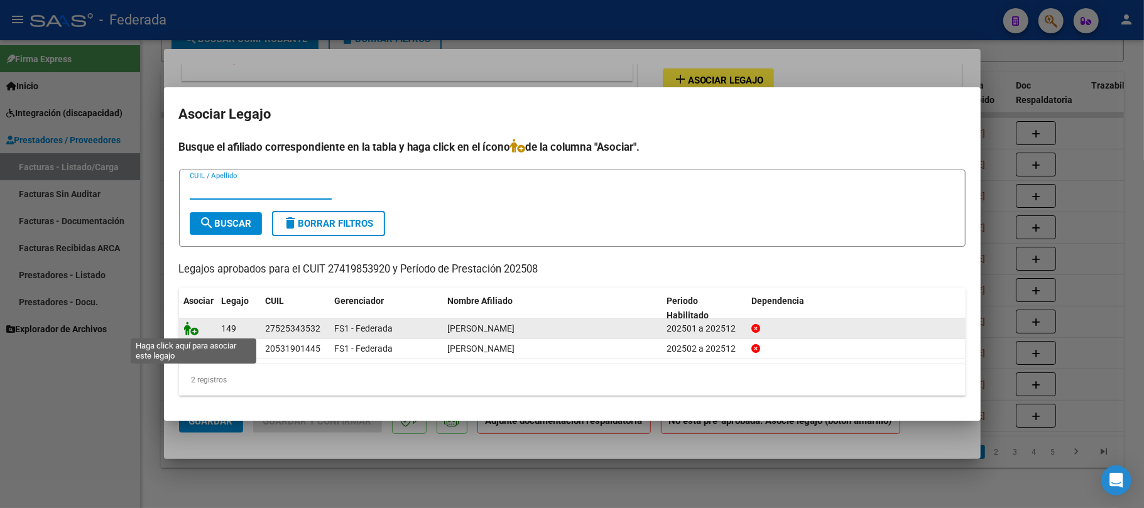 The image size is (1144, 508). Describe the element at coordinates (703, 308) in the screenshot. I see `datatable-header-cell: Periodo Habilitado` at that location.